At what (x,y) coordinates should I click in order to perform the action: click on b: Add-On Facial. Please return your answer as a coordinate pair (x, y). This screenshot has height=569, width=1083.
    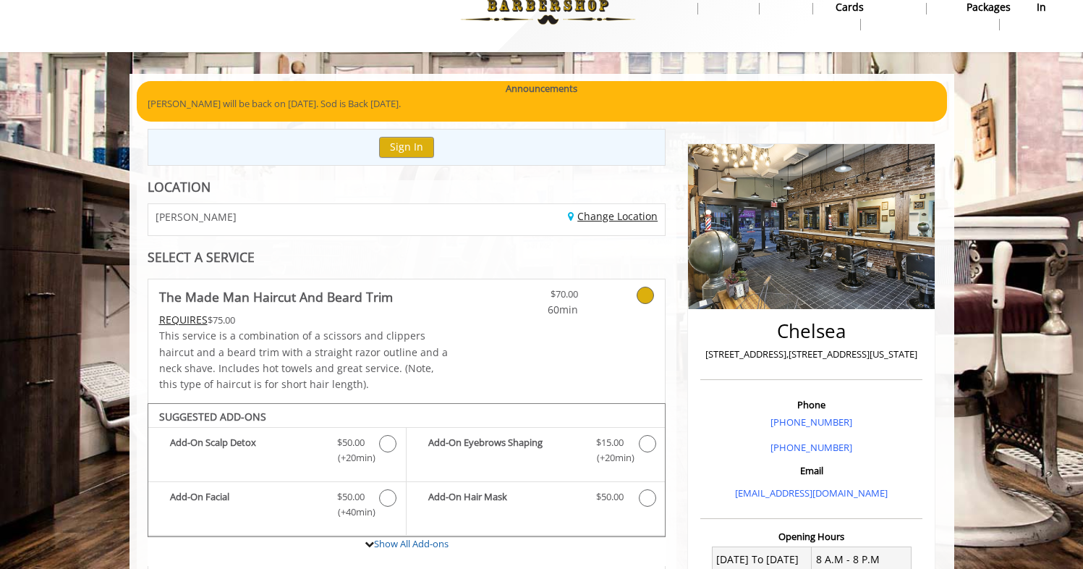
    Looking at the image, I should click on (246, 504).